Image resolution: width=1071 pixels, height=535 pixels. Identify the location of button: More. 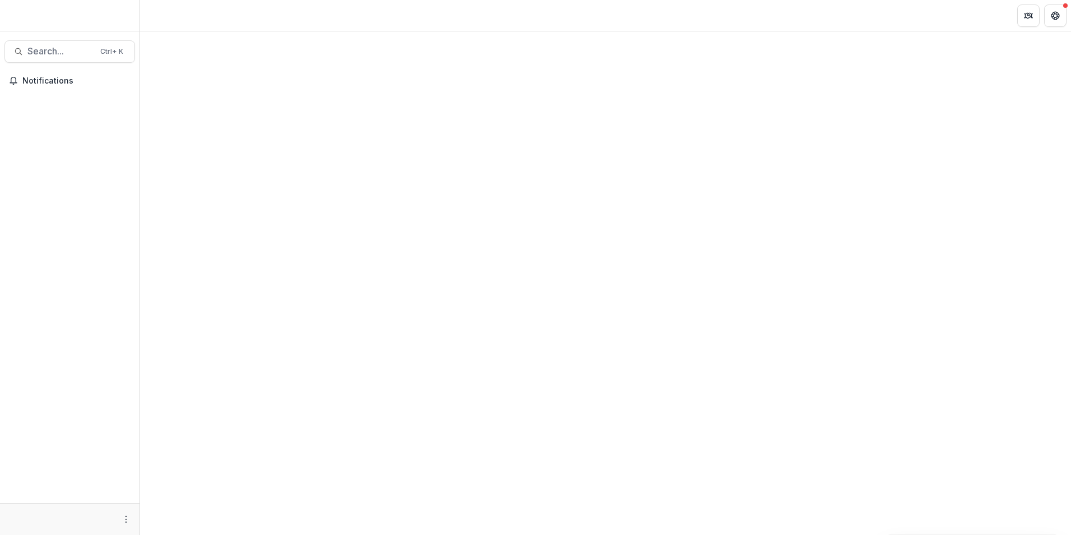
(126, 519).